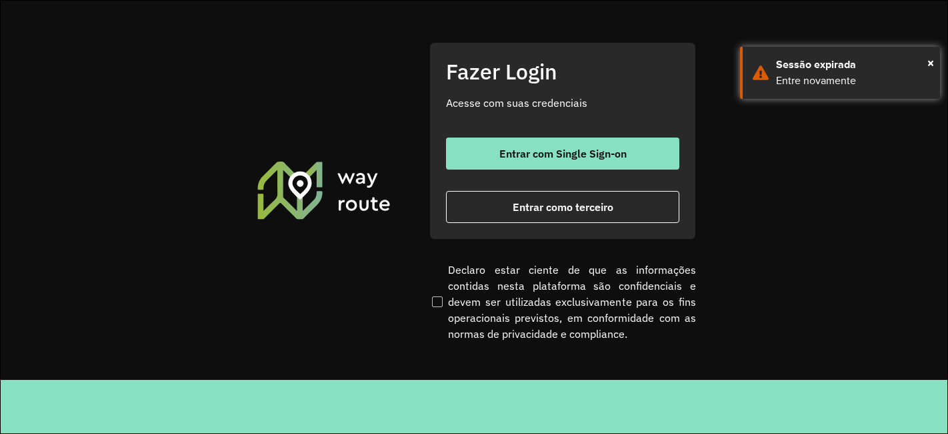  What do you see at coordinates (563, 301) in the screenshot?
I see `label: Declaro estar ciente de que as informações contidas nesta plataforma são confidenciais e devem se...` at bounding box center [563, 301].